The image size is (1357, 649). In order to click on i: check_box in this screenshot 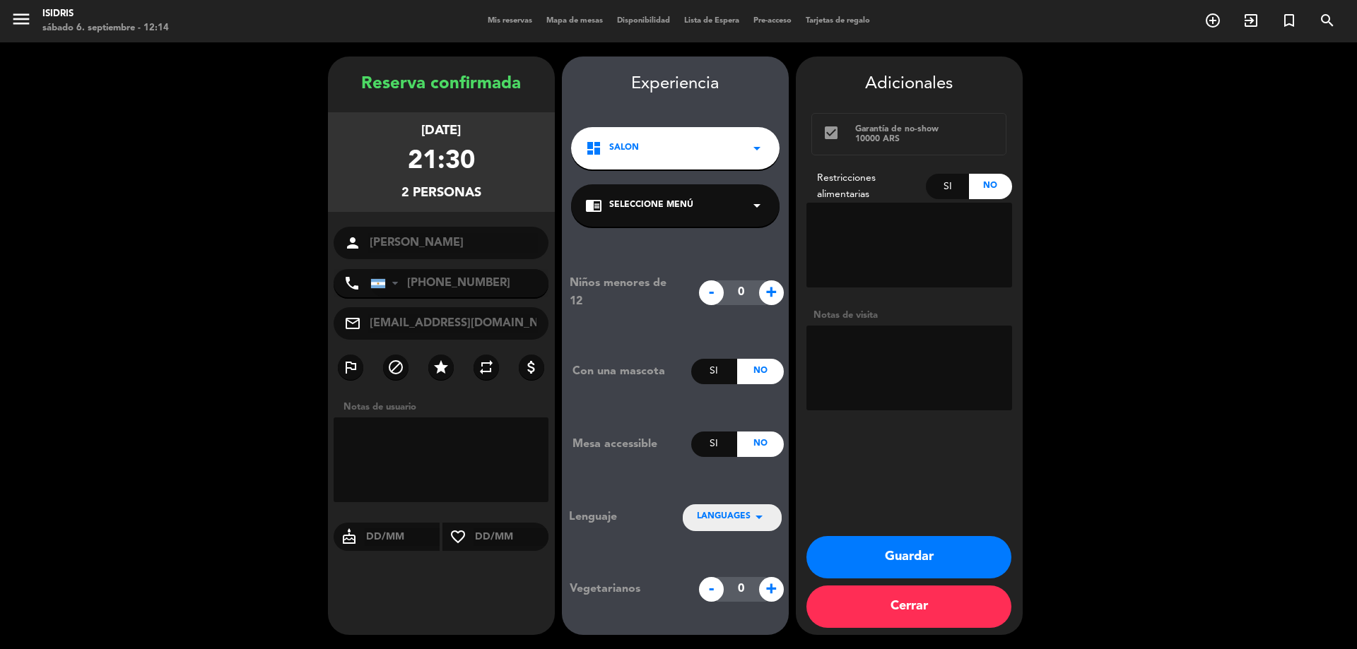, I will do `click(831, 133)`.